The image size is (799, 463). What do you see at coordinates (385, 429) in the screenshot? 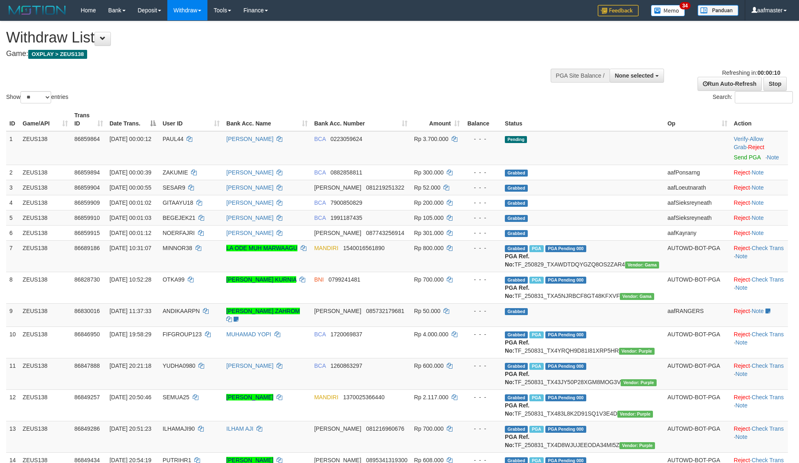
I see `span: Copy 081216960676 to clipboard` at bounding box center [385, 429].